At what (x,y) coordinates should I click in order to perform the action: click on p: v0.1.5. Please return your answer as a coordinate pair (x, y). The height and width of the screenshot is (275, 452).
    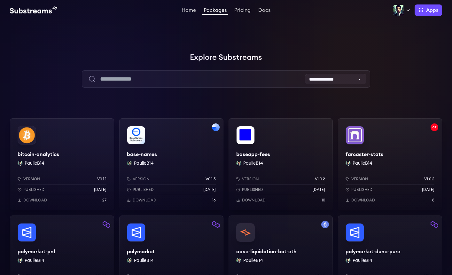
    Looking at the image, I should click on (210, 179).